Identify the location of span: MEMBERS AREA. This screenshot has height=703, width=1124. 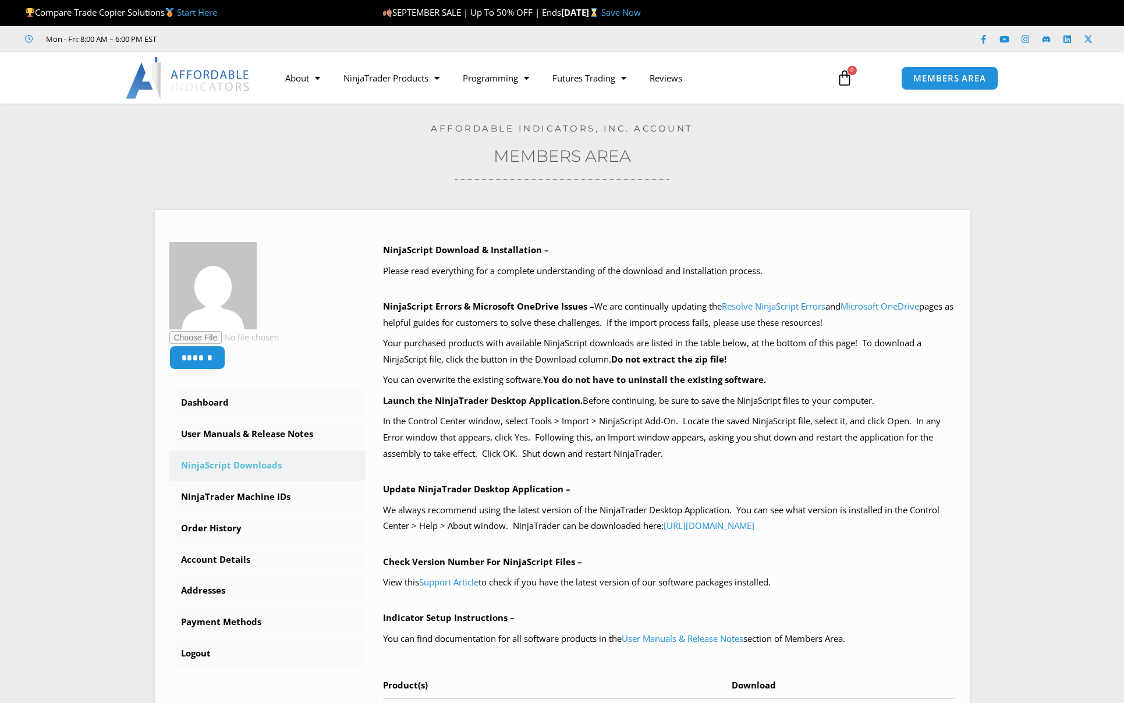
(949, 78).